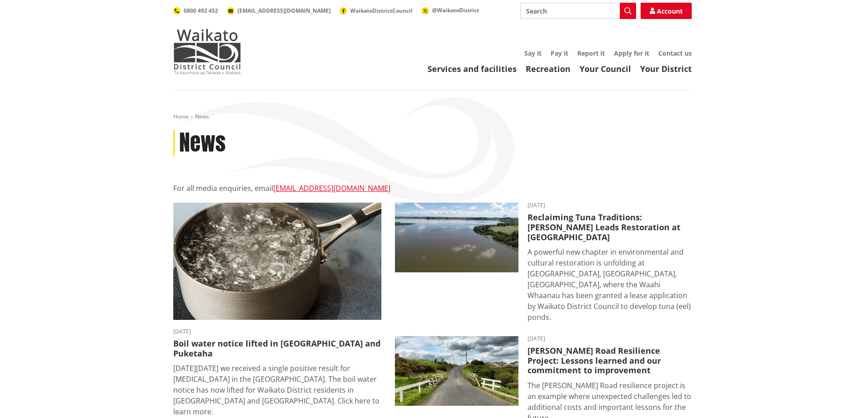  Describe the element at coordinates (472, 69) in the screenshot. I see `a: Services and facilities` at that location.